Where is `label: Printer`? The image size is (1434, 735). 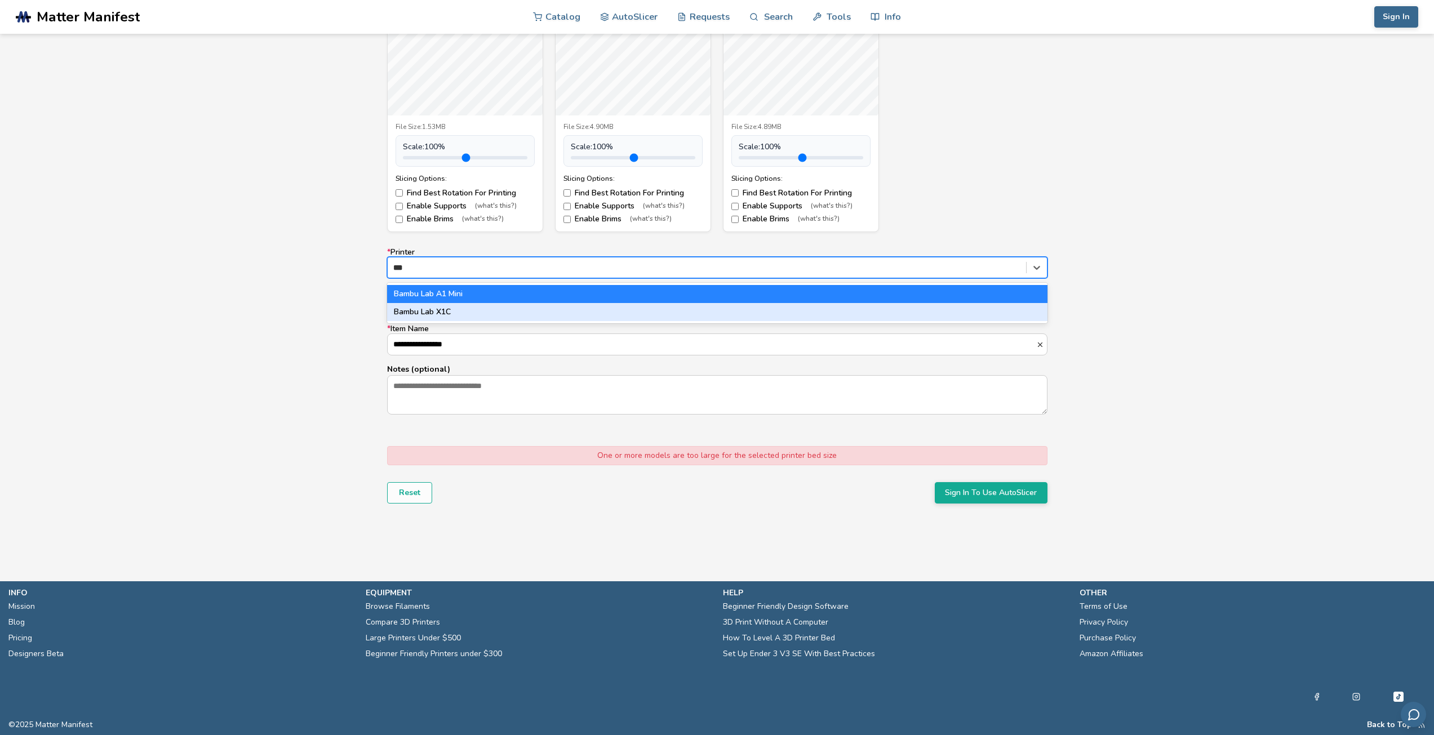 label: Printer is located at coordinates (717, 263).